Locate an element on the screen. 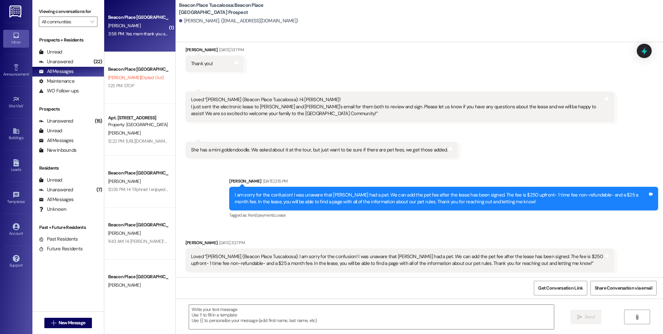  div: Past Residents is located at coordinates (58, 239).